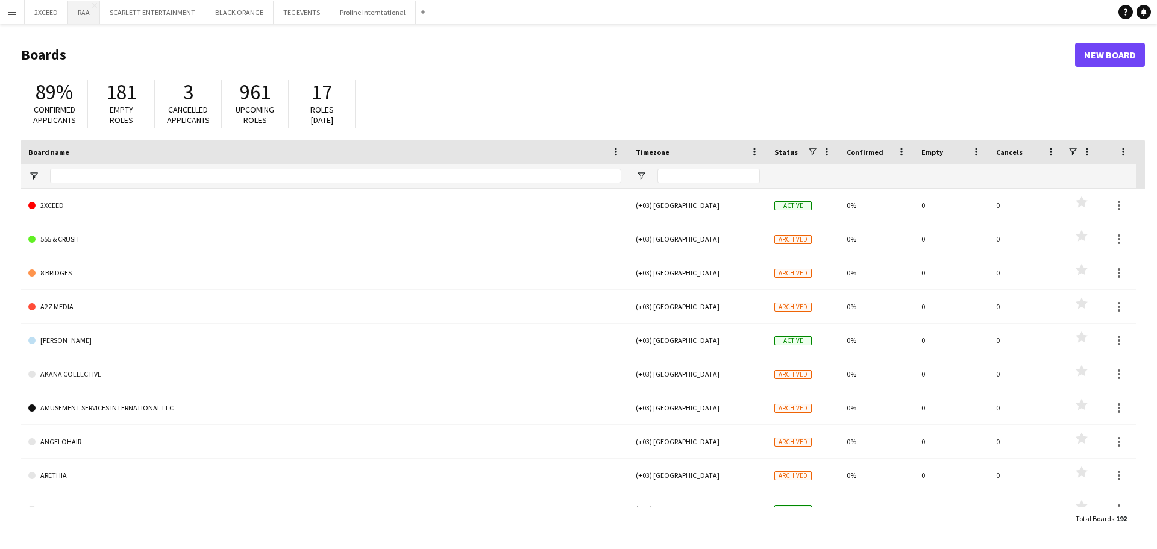 This screenshot has height=549, width=1157. What do you see at coordinates (786, 152) in the screenshot?
I see `span: Status` at bounding box center [786, 152].